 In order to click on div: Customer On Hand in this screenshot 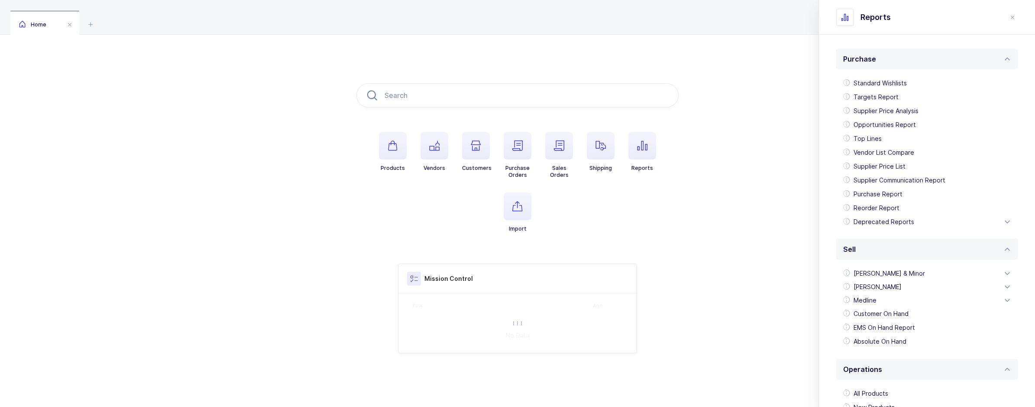, I will do `click(927, 314)`.